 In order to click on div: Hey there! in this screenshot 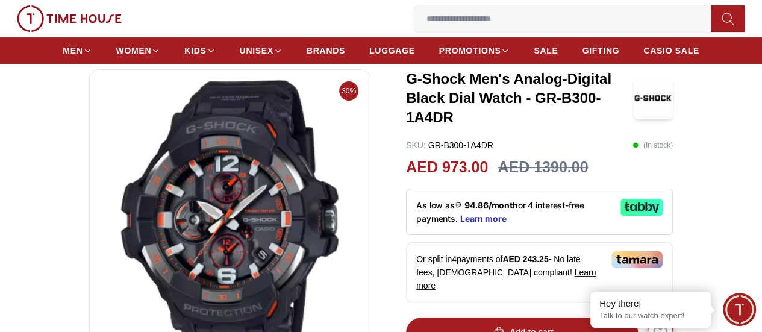, I will do `click(651, 304)`.